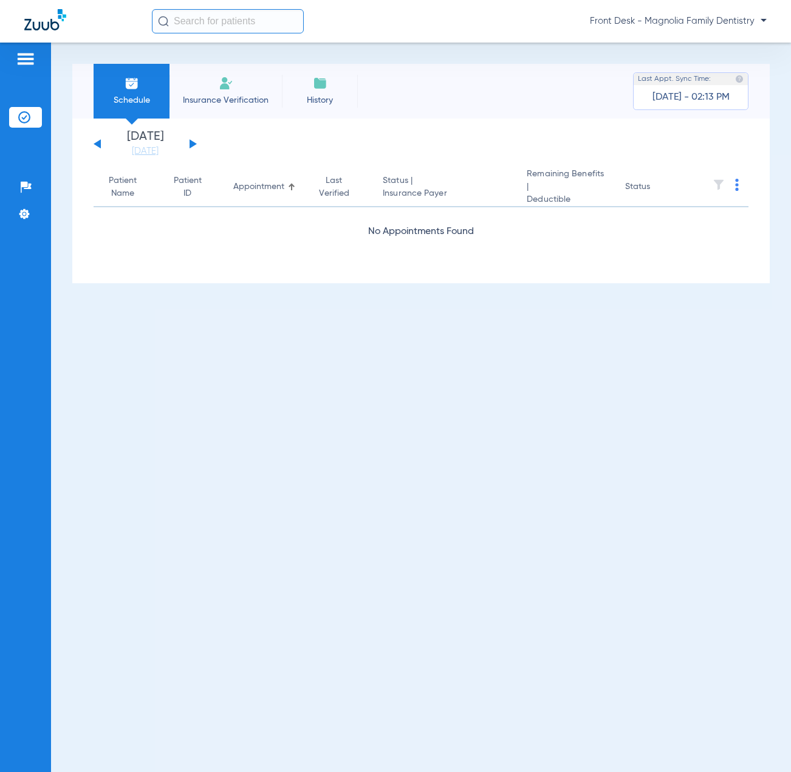 The width and height of the screenshot is (791, 772). I want to click on input: Search for patients, so click(228, 21).